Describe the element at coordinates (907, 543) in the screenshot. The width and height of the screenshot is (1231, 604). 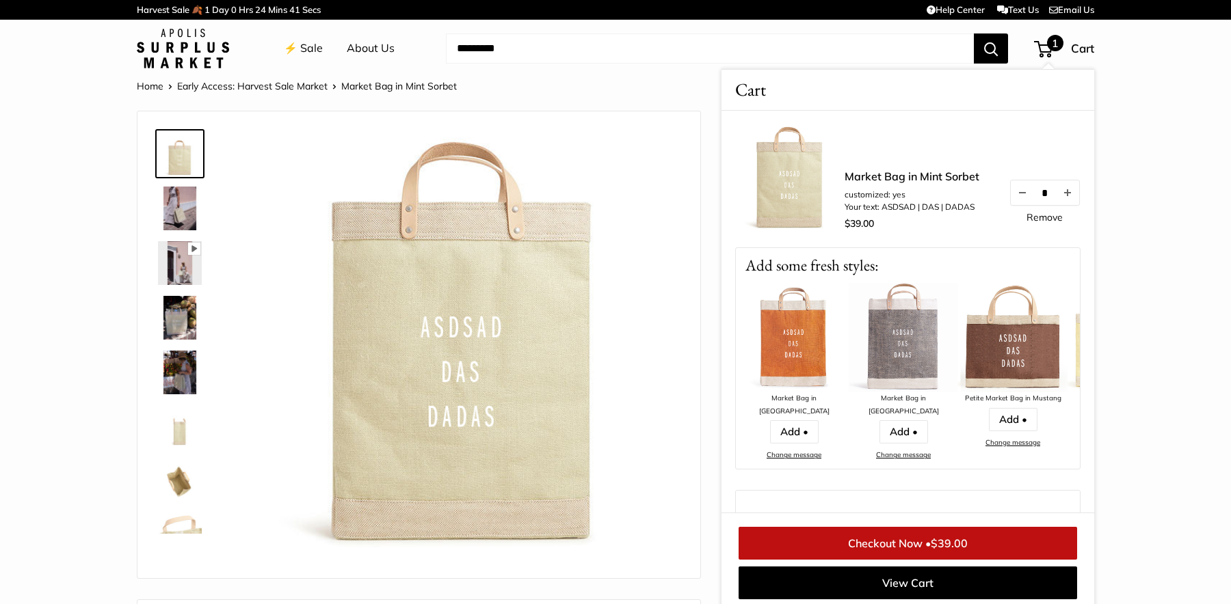
I see `a: Checkout Now •$39.00` at that location.